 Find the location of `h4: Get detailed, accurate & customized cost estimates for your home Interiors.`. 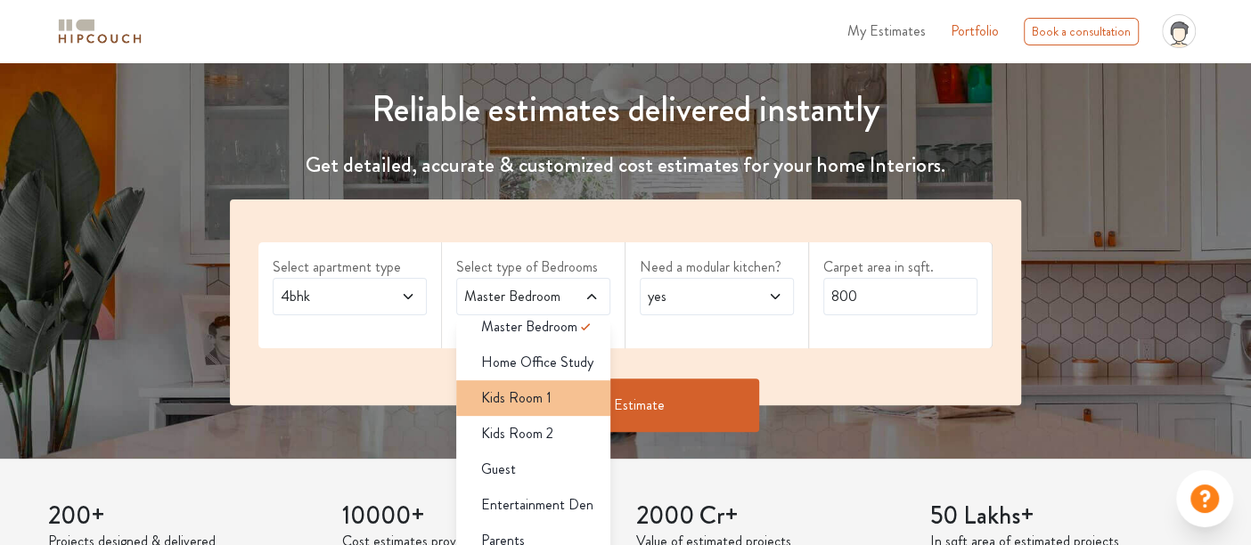

h4: Get detailed, accurate & customized cost estimates for your home Interiors. is located at coordinates (625, 165).